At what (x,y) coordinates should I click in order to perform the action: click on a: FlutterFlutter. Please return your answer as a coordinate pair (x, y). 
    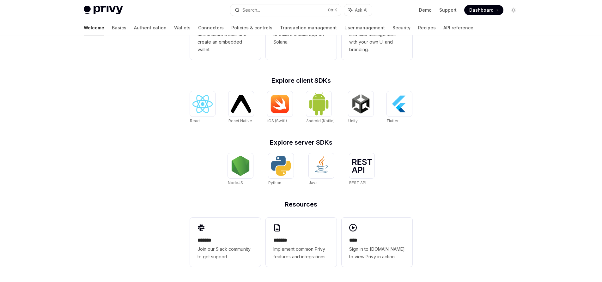
    Looking at the image, I should click on (399, 108).